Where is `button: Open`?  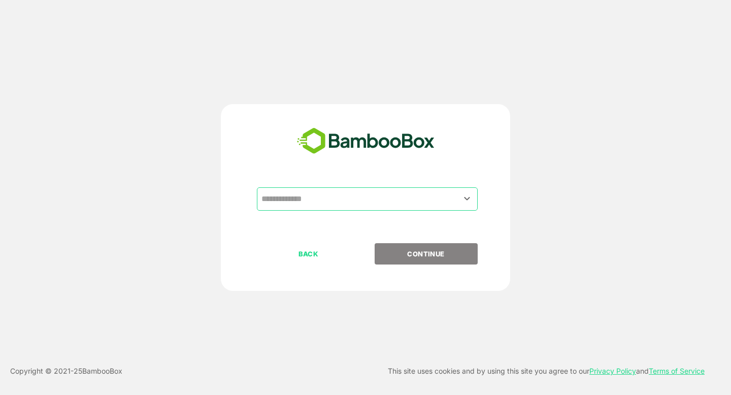 button: Open is located at coordinates (467, 198).